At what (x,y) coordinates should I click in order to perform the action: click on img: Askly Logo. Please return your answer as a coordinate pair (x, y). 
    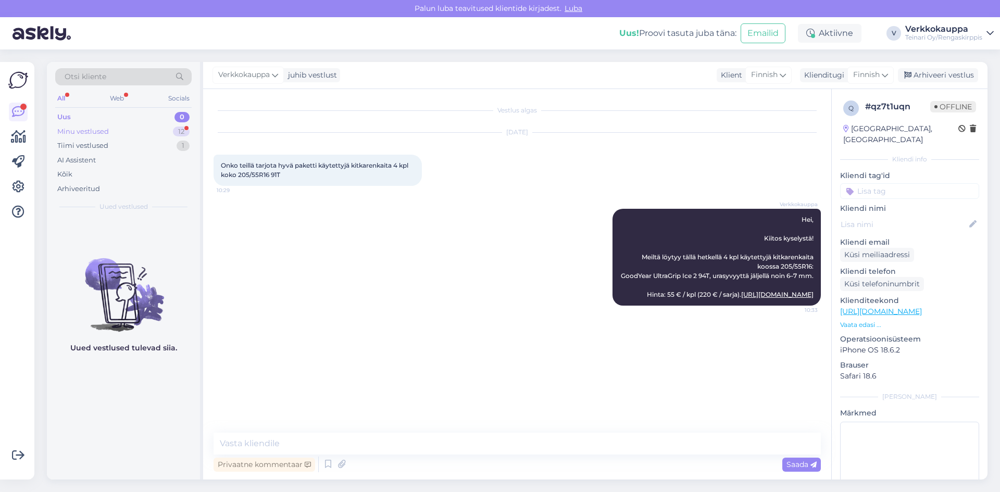
    Looking at the image, I should click on (18, 80).